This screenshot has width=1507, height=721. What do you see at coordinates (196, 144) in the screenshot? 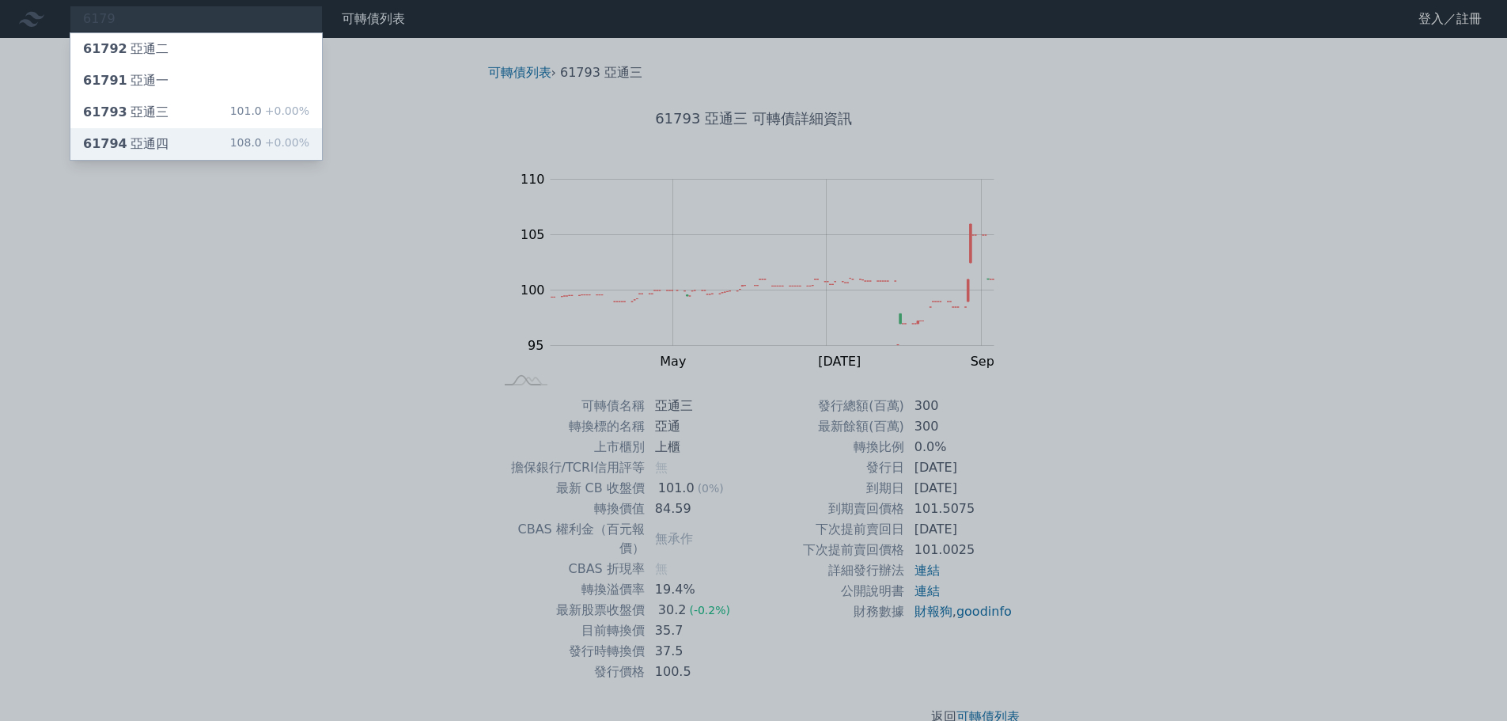
I see `a: 61794亞通四 108.0+0.00%` at bounding box center [196, 144].